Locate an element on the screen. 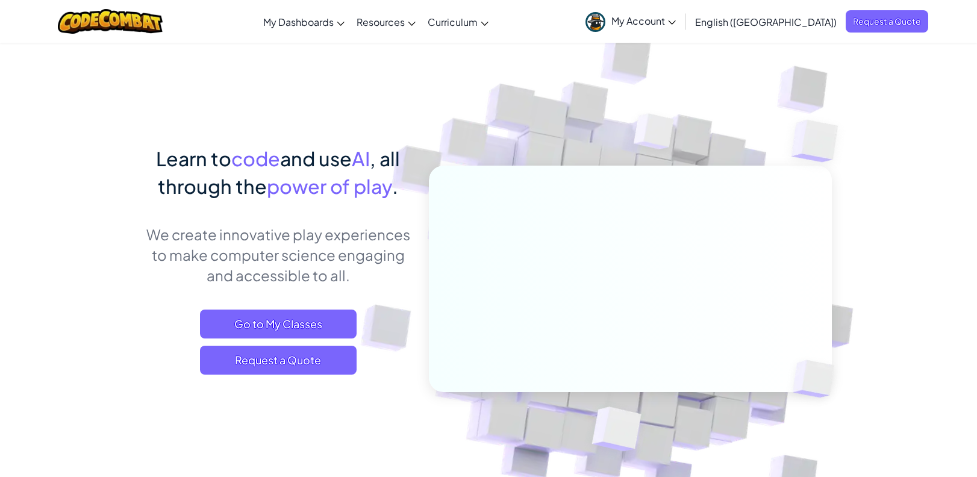  p: We create innovative play experiences to make computer science engaging and accessible to all. is located at coordinates (278, 255).